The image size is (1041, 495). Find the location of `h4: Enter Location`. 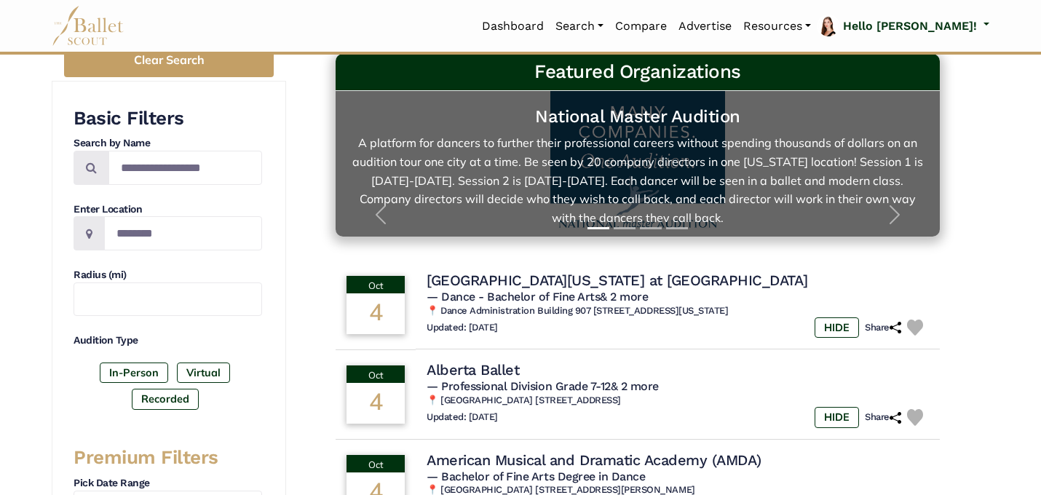

h4: Enter Location is located at coordinates (167, 210).